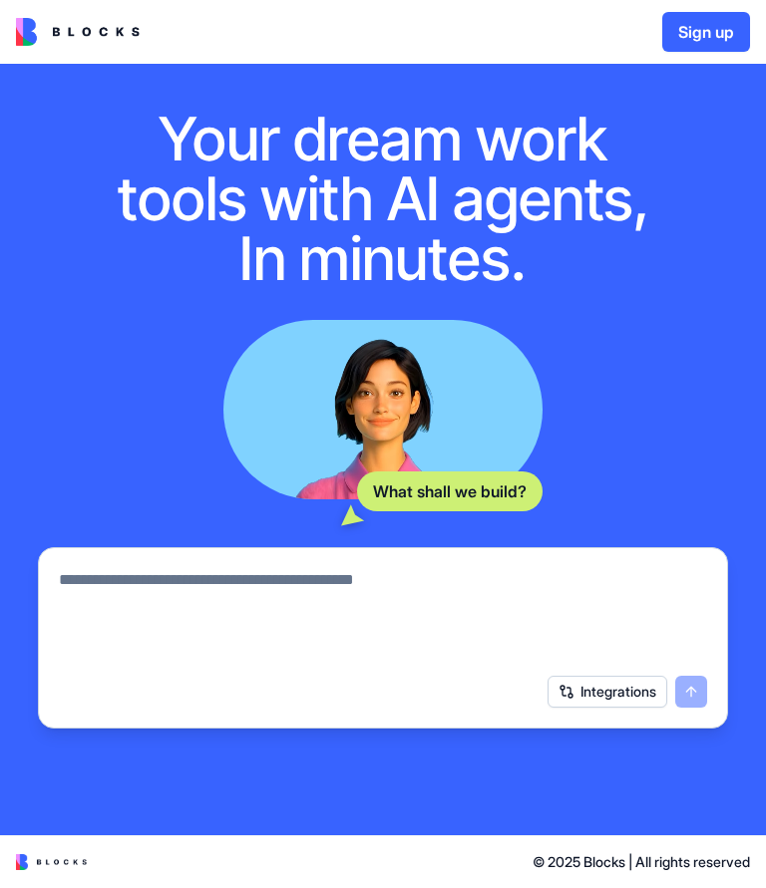  I want to click on span: © 2025 Blocks | All rights reserved, so click(641, 862).